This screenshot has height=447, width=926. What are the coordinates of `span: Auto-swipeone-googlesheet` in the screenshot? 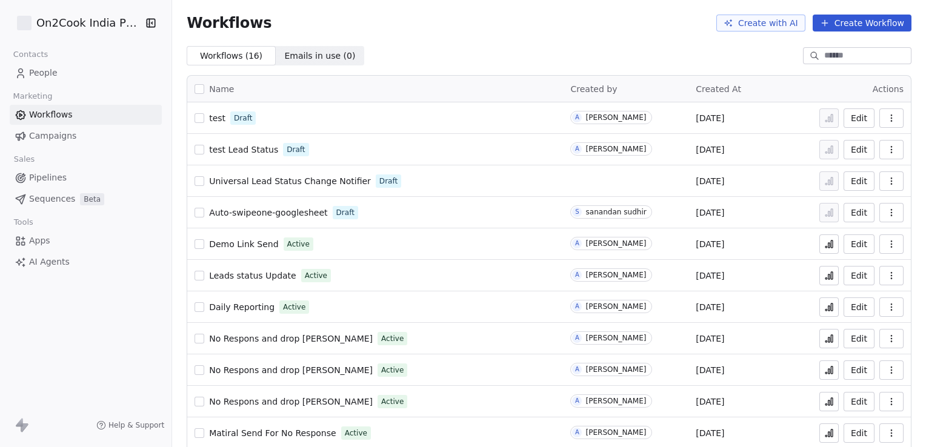 It's located at (268, 213).